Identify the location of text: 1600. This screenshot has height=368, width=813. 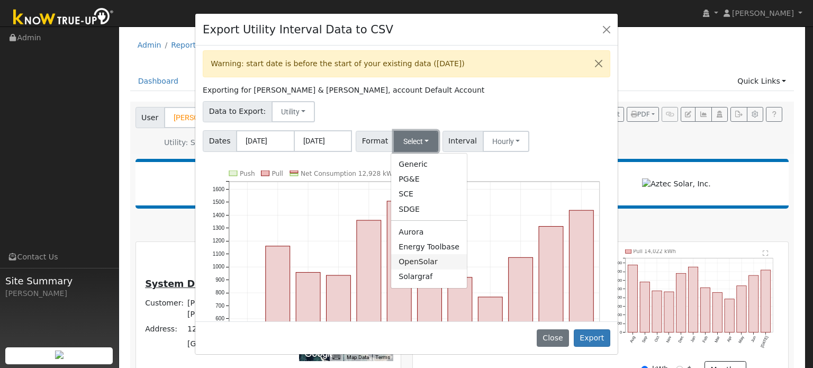
(219, 189).